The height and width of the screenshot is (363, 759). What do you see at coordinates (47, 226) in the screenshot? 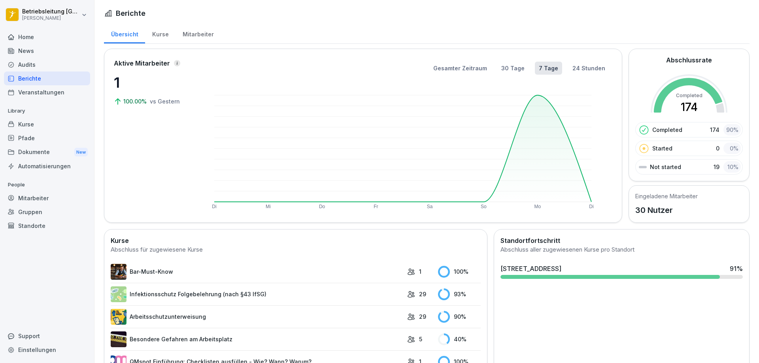
I see `div: Standorte` at bounding box center [47, 226].